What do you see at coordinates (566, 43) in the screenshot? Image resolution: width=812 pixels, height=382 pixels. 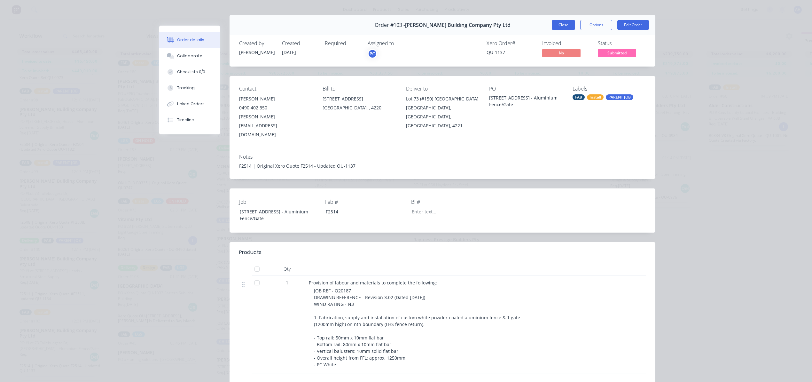 I see `div: Invoiced` at bounding box center [566, 43].